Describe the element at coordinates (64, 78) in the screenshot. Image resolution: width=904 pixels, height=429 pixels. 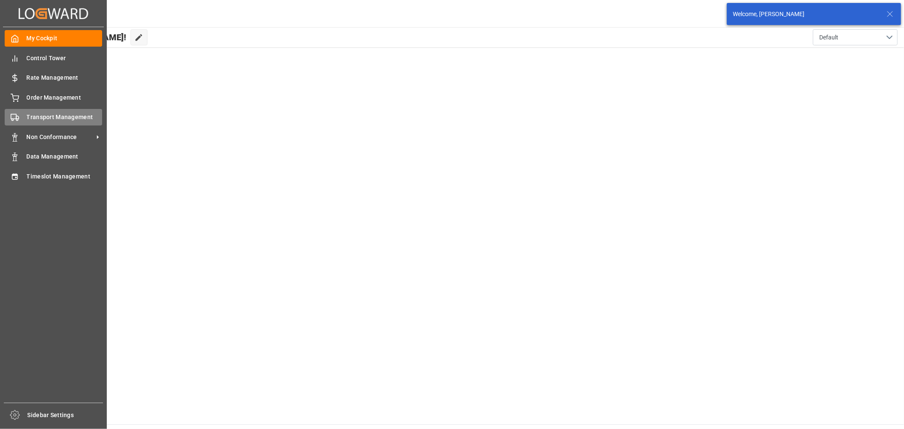
I see `span: Rate Management` at that location.